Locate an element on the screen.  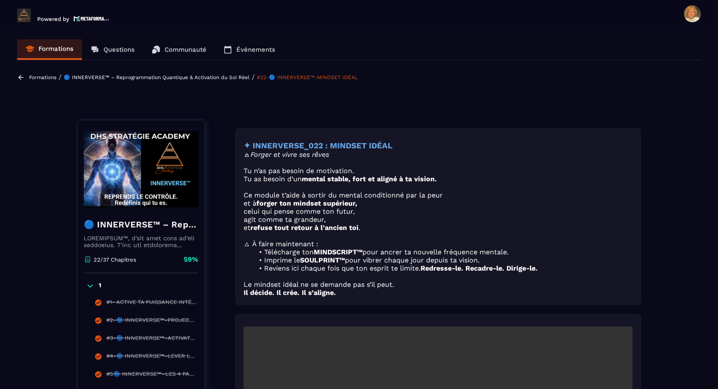
a: Communauté is located at coordinates (179, 50).